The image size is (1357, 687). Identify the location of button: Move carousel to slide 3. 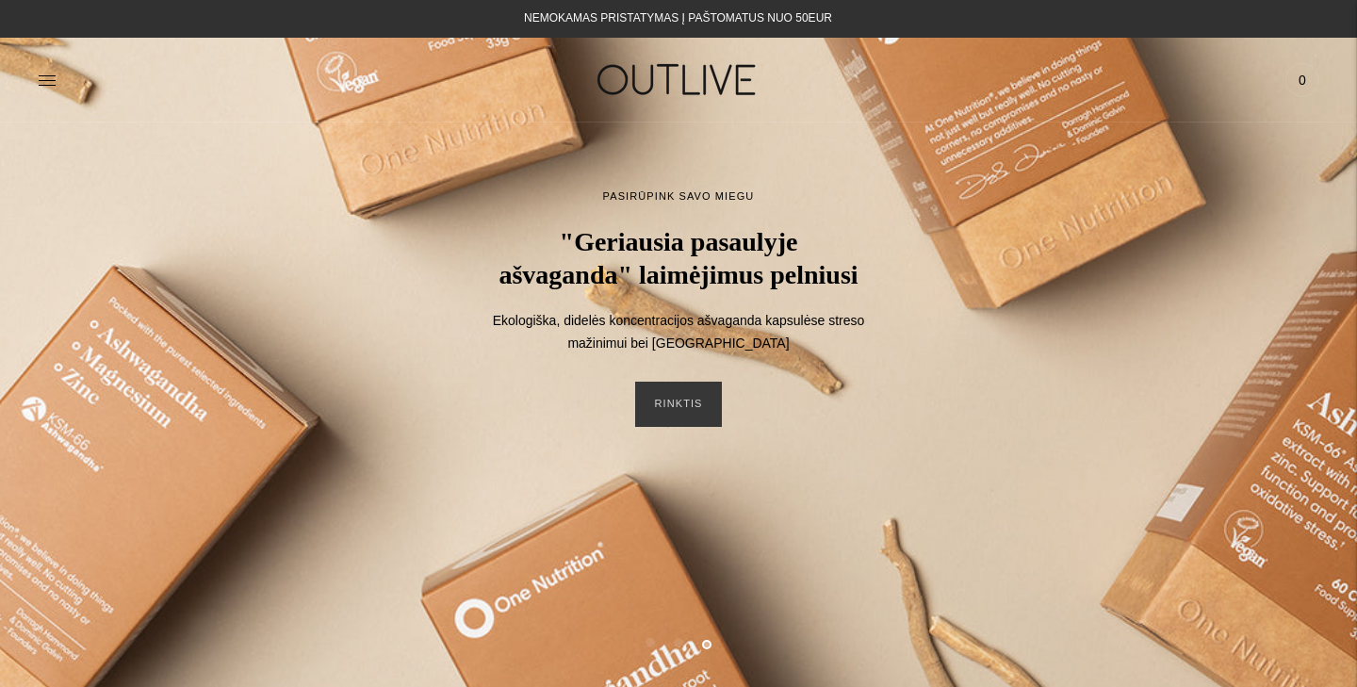
(707, 645).